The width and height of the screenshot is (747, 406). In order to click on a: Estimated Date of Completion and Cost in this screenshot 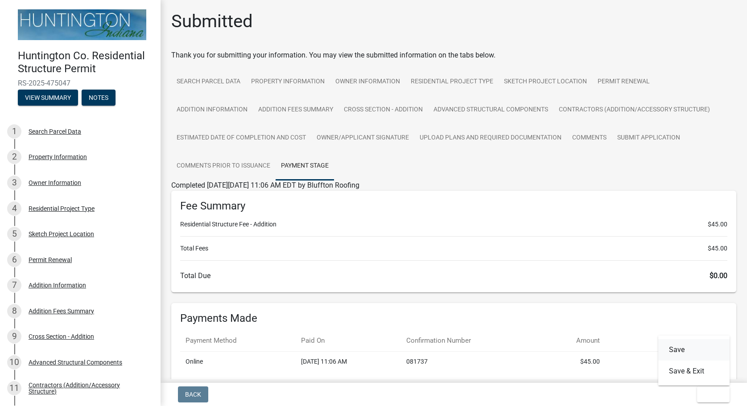, I will do `click(241, 138)`.